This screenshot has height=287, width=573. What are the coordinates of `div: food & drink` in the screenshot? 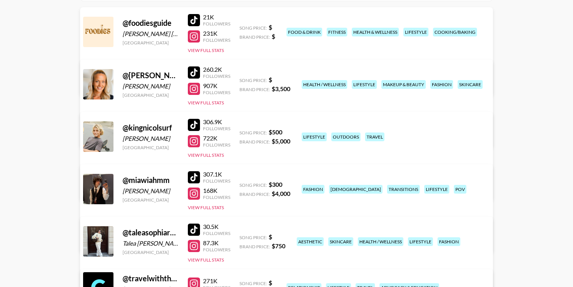 It's located at (304, 32).